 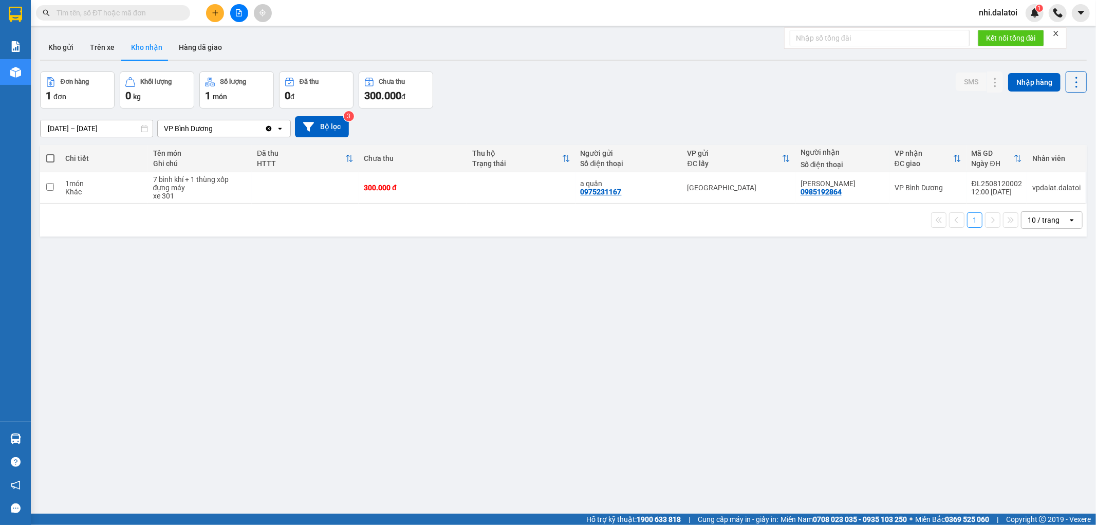 I want to click on button: plus, so click(x=215, y=13).